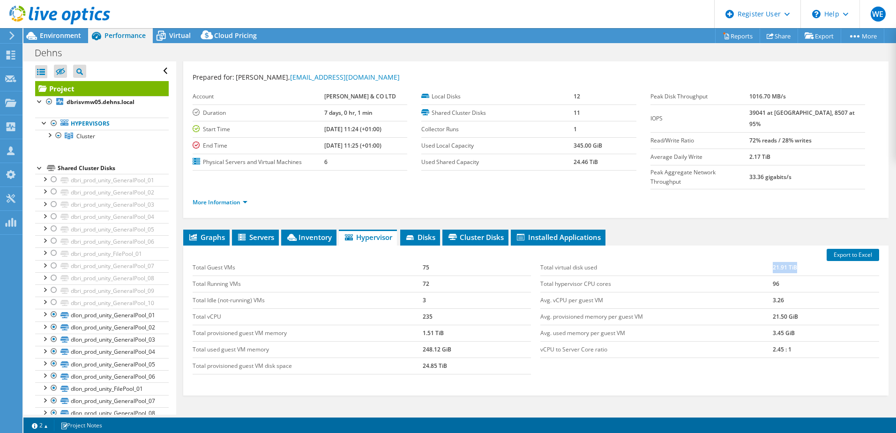 Image resolution: width=896 pixels, height=433 pixels. What do you see at coordinates (258, 97) in the screenshot?
I see `label: Account` at bounding box center [258, 97].